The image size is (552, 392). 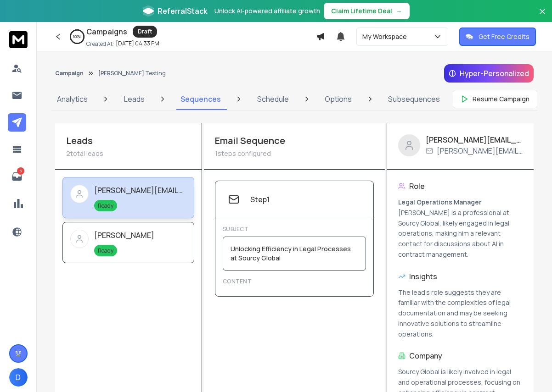 What do you see at coordinates (497, 37) in the screenshot?
I see `button: Get Free Credits` at bounding box center [497, 37].